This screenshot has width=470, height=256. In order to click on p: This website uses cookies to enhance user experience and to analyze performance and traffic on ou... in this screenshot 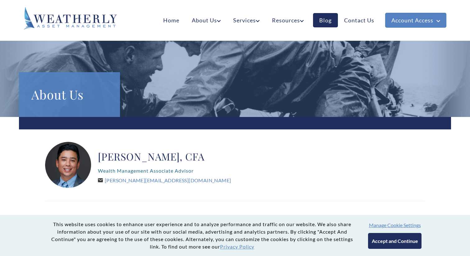, I will do `click(202, 235)`.